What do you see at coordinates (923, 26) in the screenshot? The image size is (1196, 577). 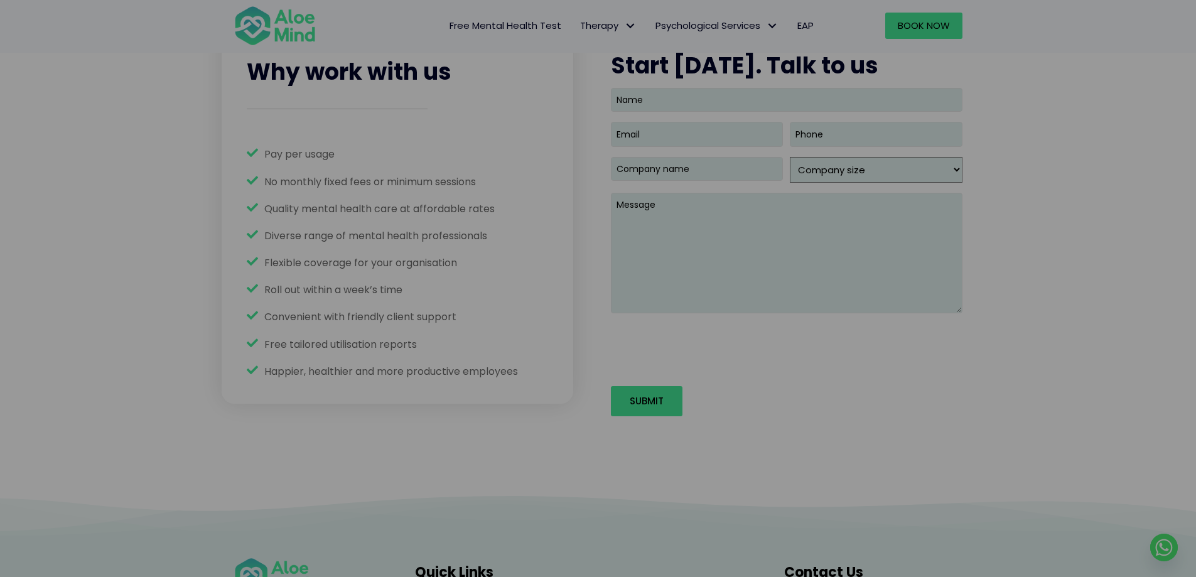 I see `a: Book Now` at bounding box center [923, 26].